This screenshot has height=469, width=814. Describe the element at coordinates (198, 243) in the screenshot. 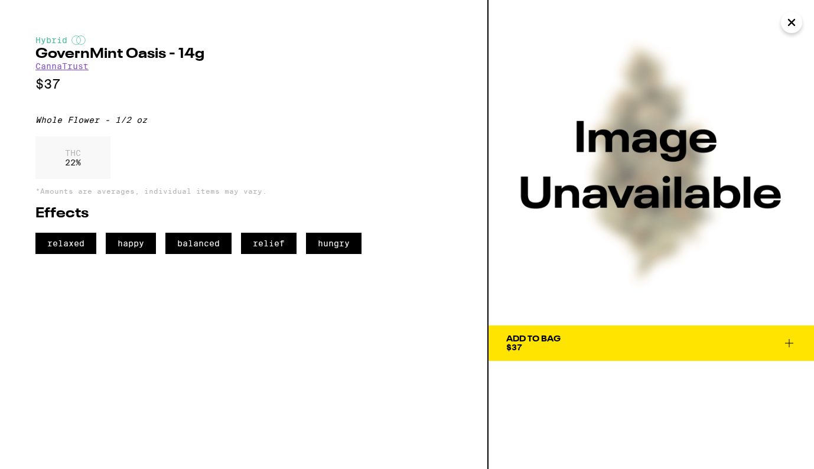

I see `span: balanced` at that location.